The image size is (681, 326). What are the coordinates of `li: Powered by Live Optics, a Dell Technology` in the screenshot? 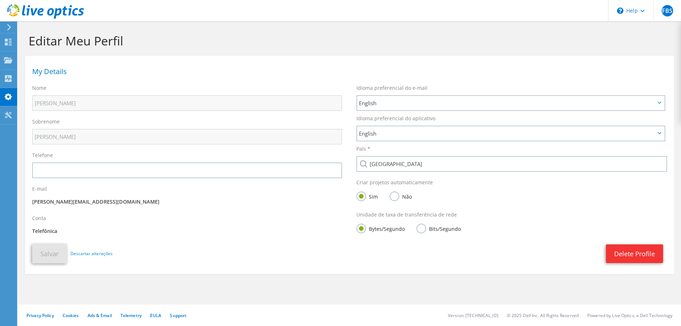 It's located at (630, 315).